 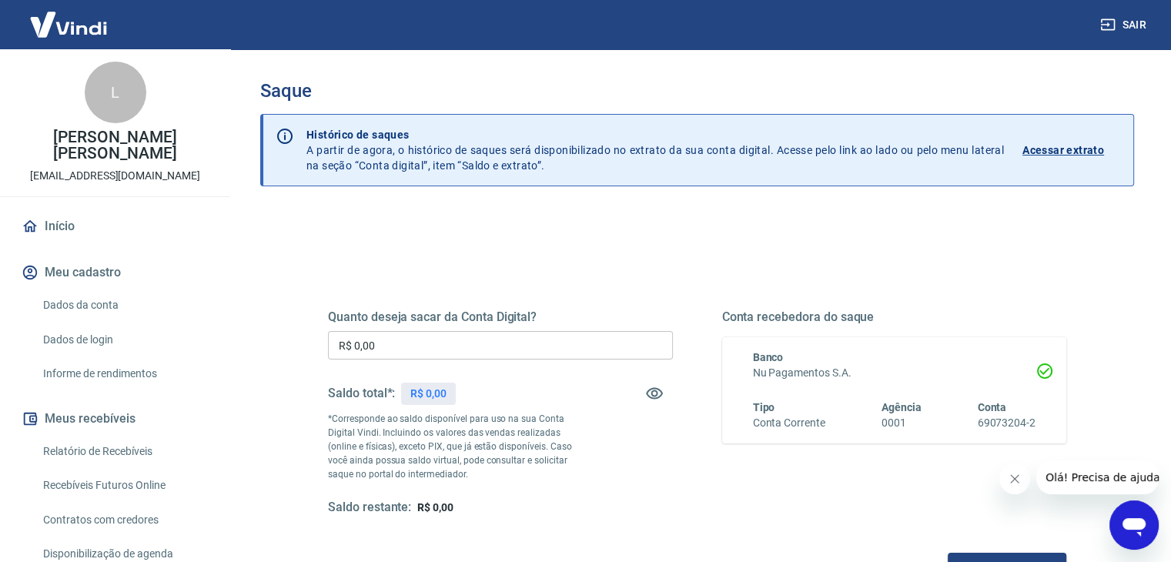 What do you see at coordinates (769, 357) in the screenshot?
I see `span: Banco` at bounding box center [769, 357].